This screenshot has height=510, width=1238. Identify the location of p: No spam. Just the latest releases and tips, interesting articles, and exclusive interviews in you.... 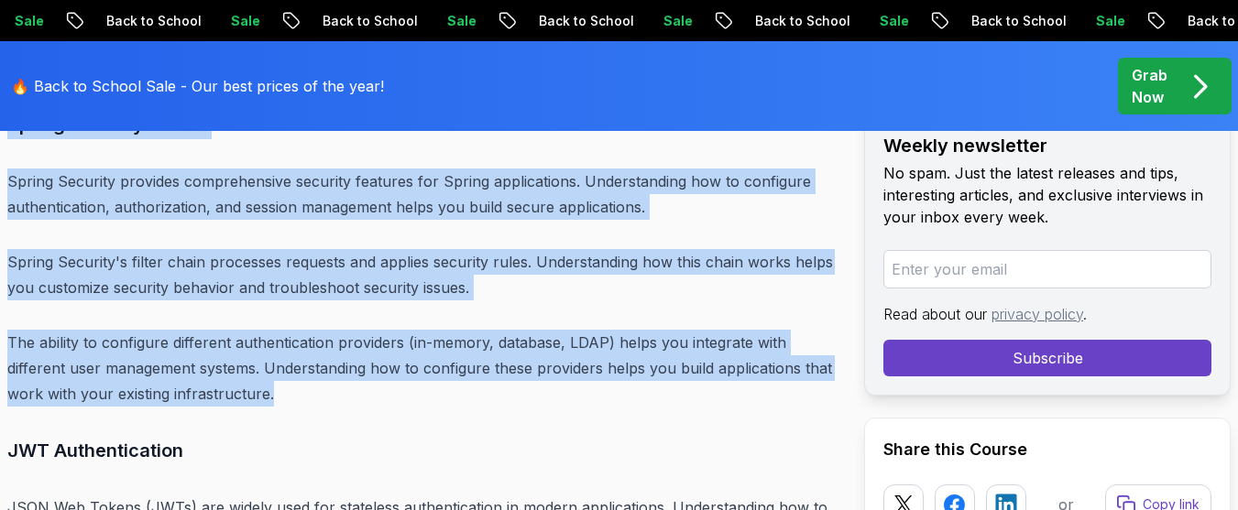
(1047, 195).